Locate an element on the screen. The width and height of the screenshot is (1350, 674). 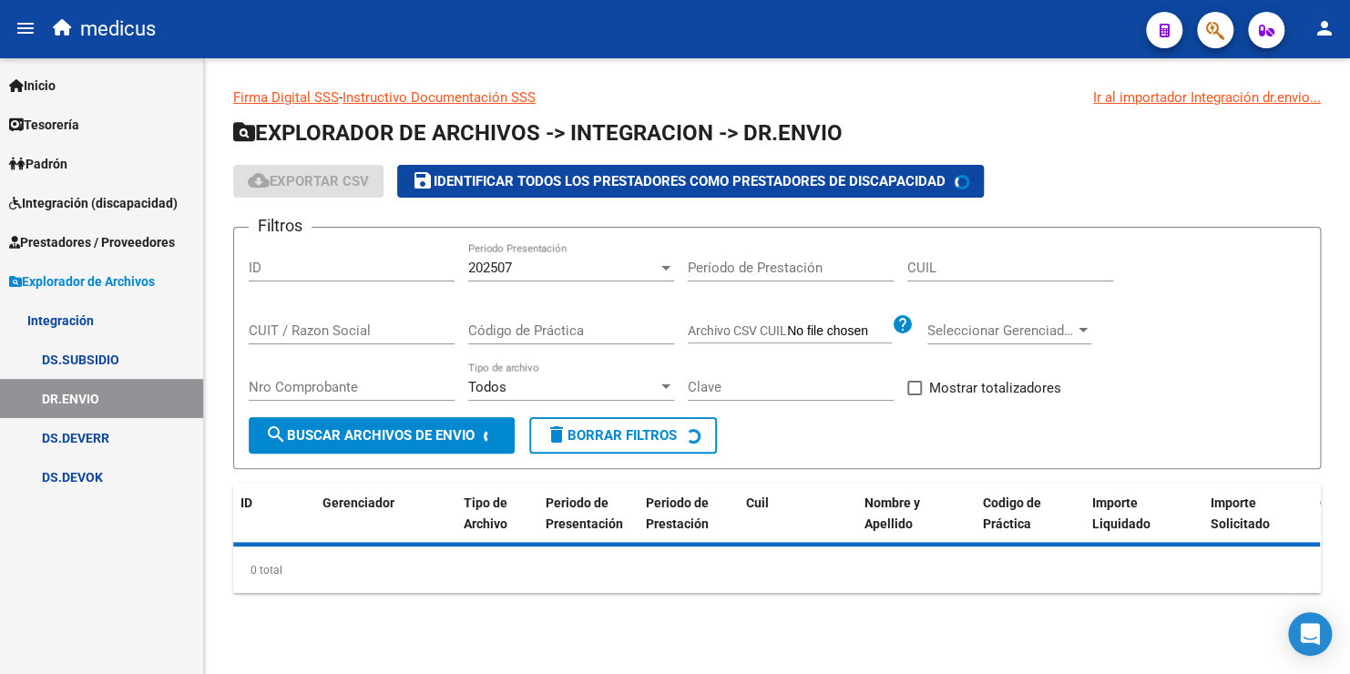
span: Mostrar totalizadores is located at coordinates (995, 388).